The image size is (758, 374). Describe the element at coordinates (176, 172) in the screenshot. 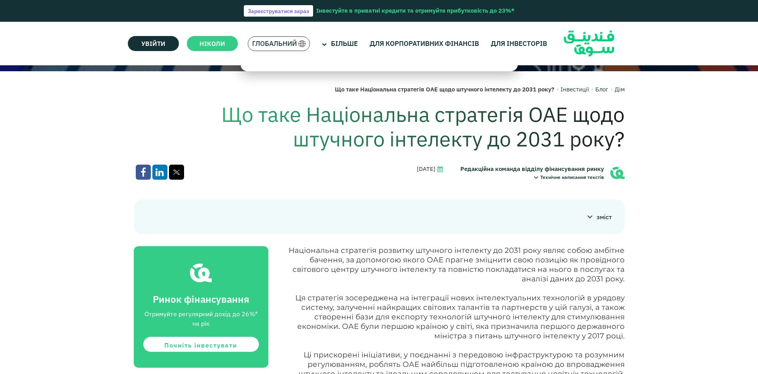

I see `img: Твіттер` at that location.